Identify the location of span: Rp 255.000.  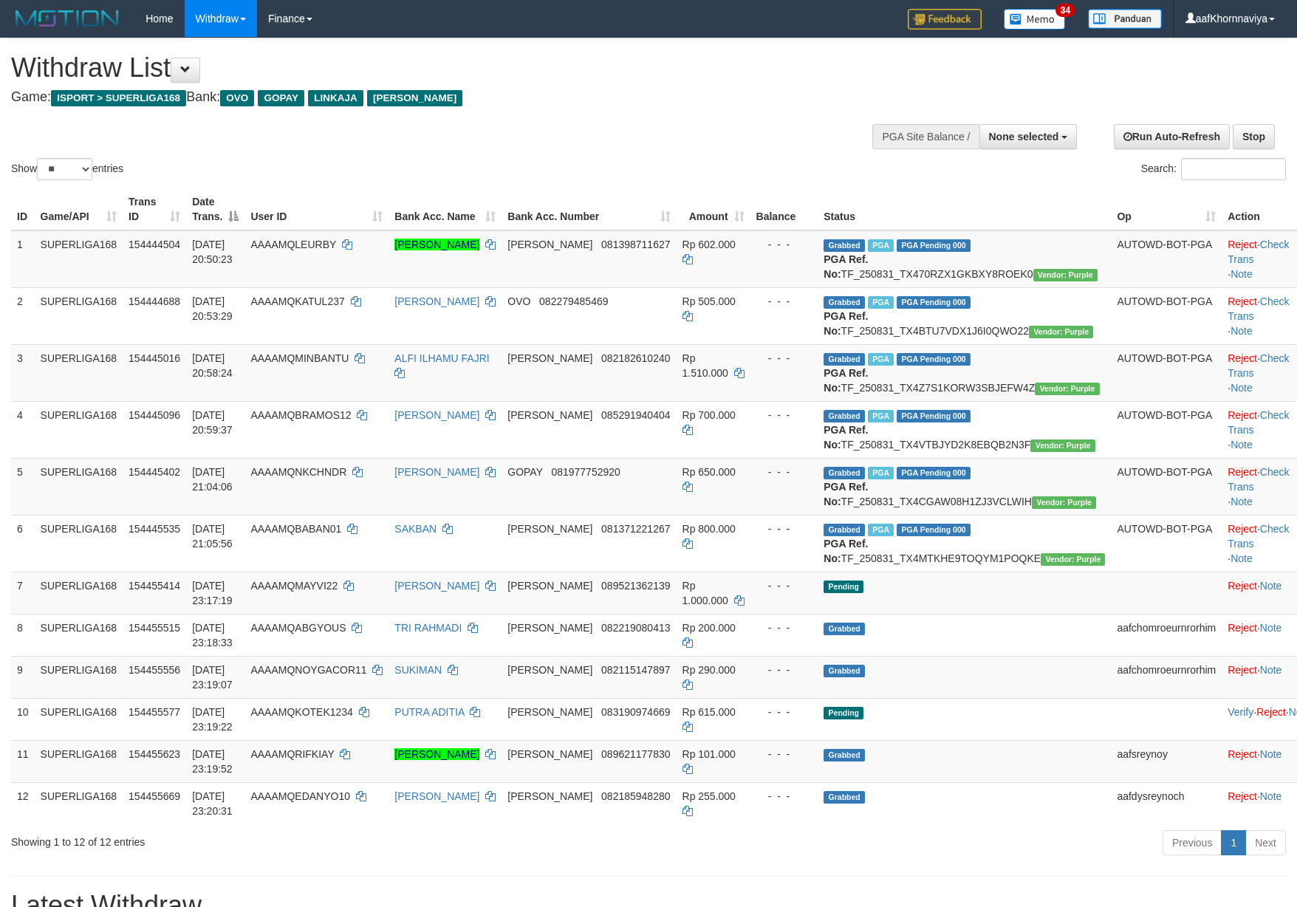
(709, 796).